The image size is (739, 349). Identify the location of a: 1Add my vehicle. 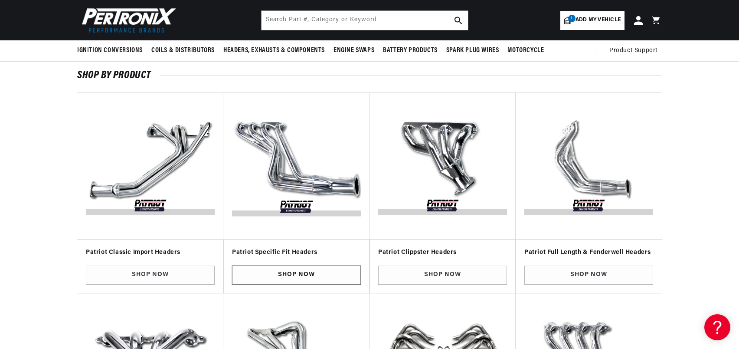
(592, 20).